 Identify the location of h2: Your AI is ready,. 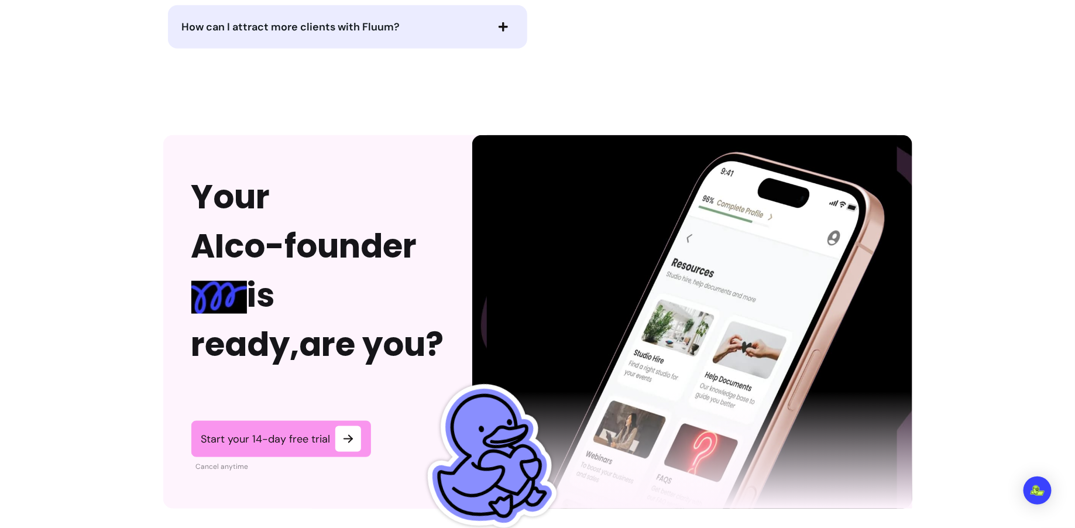
(318, 271).